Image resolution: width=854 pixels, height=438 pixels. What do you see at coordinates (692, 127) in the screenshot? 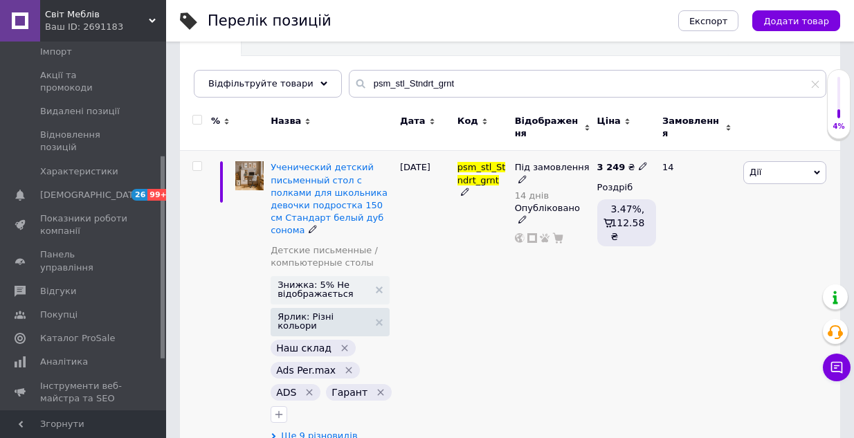
I see `span: Замовлення` at bounding box center [692, 127].